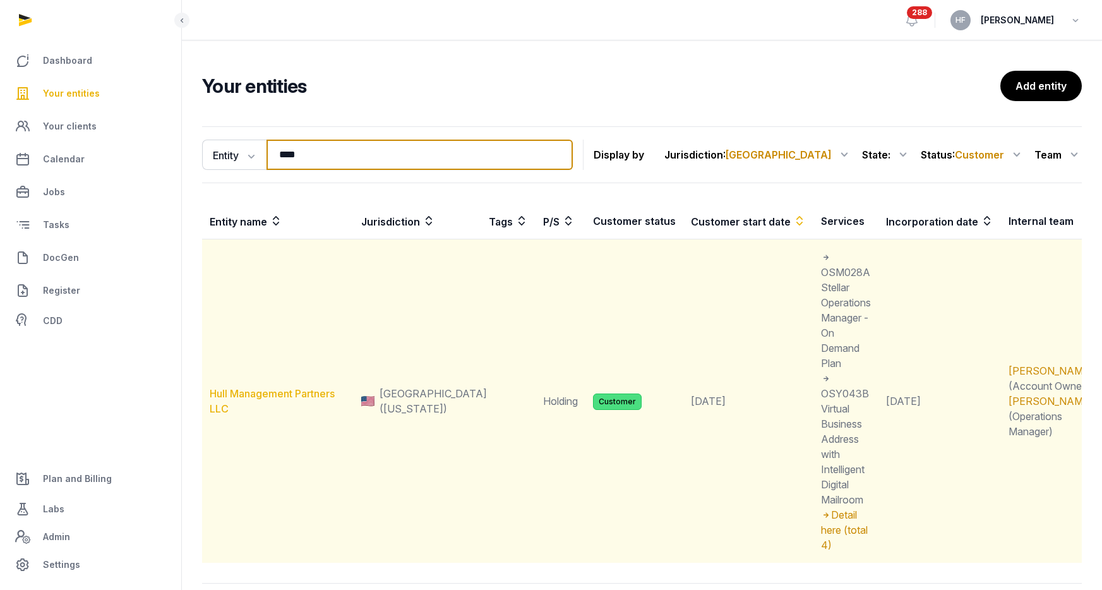  What do you see at coordinates (90, 192) in the screenshot?
I see `a: Jobs` at bounding box center [90, 192].